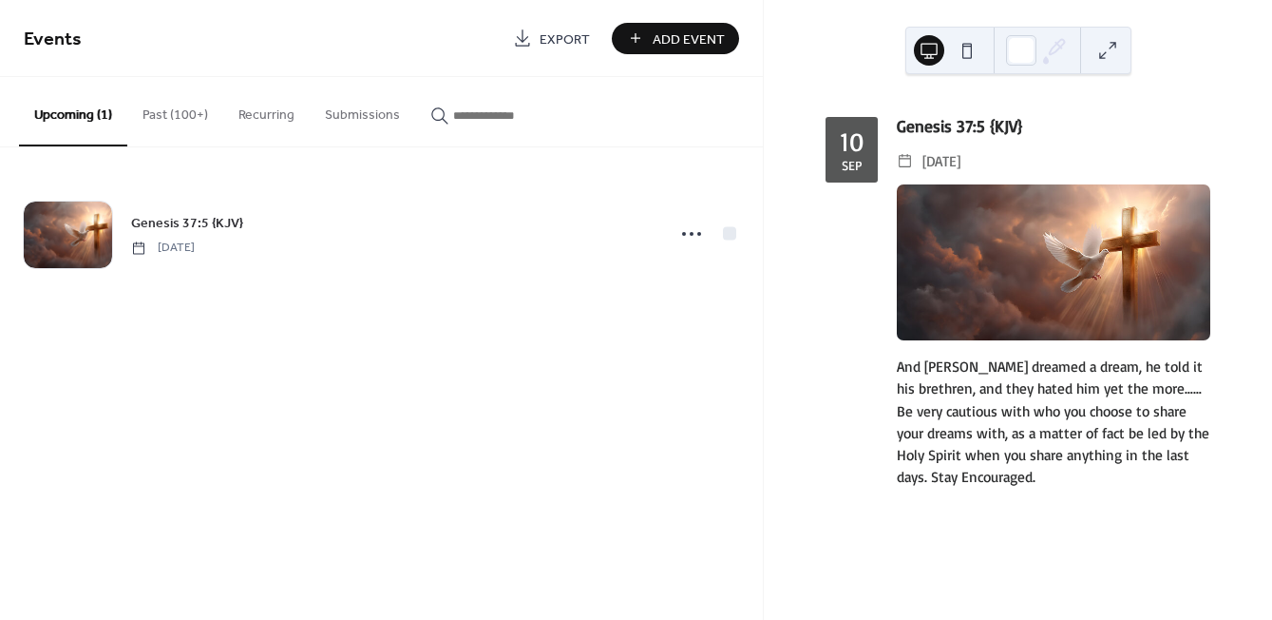  I want to click on span: Add Event, so click(689, 39).